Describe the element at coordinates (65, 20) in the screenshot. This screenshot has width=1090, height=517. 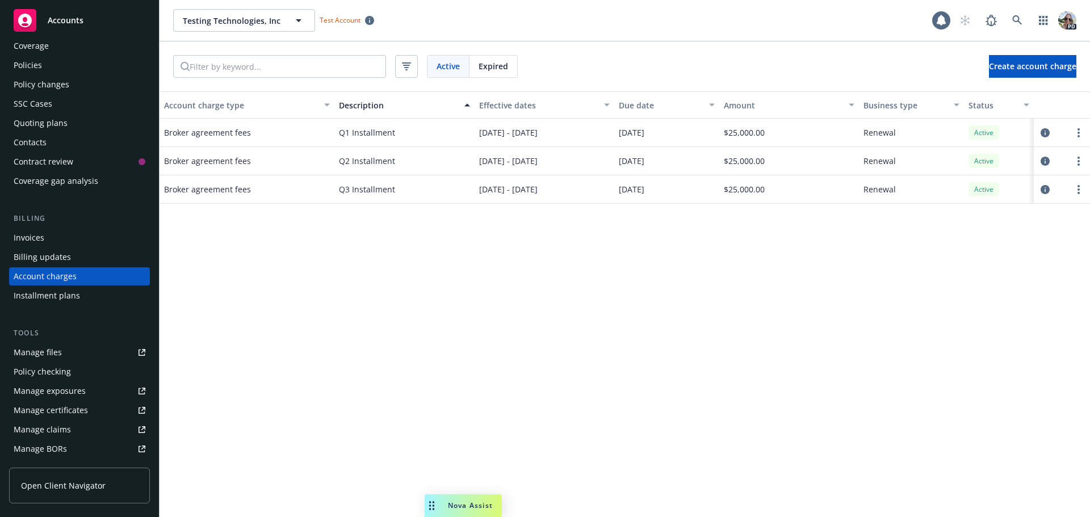
I see `span: Accounts` at that location.